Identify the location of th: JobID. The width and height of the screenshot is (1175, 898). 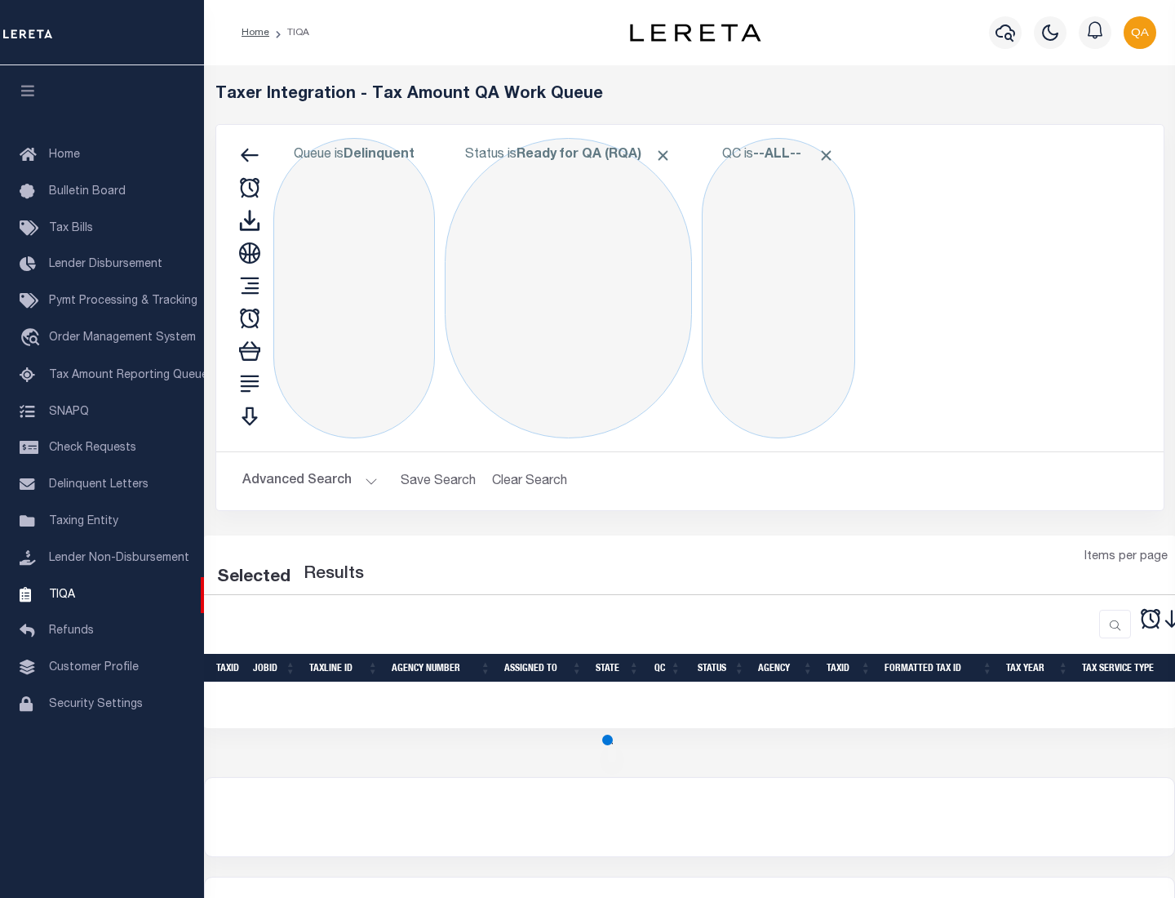
(274, 667).